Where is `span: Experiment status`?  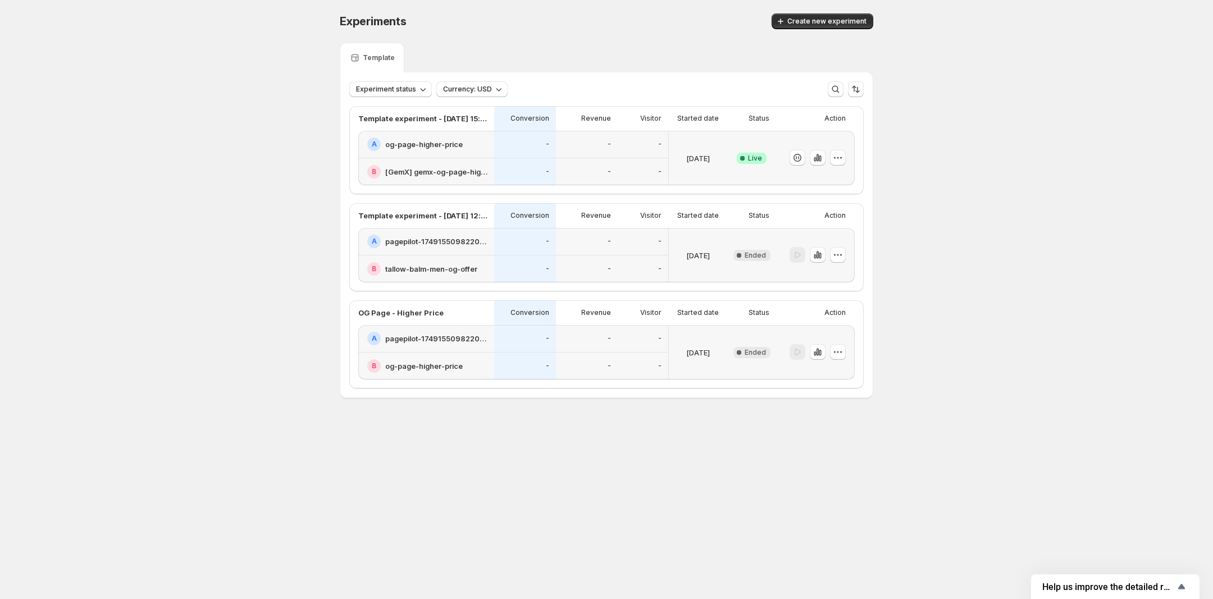
span: Experiment status is located at coordinates (386, 89).